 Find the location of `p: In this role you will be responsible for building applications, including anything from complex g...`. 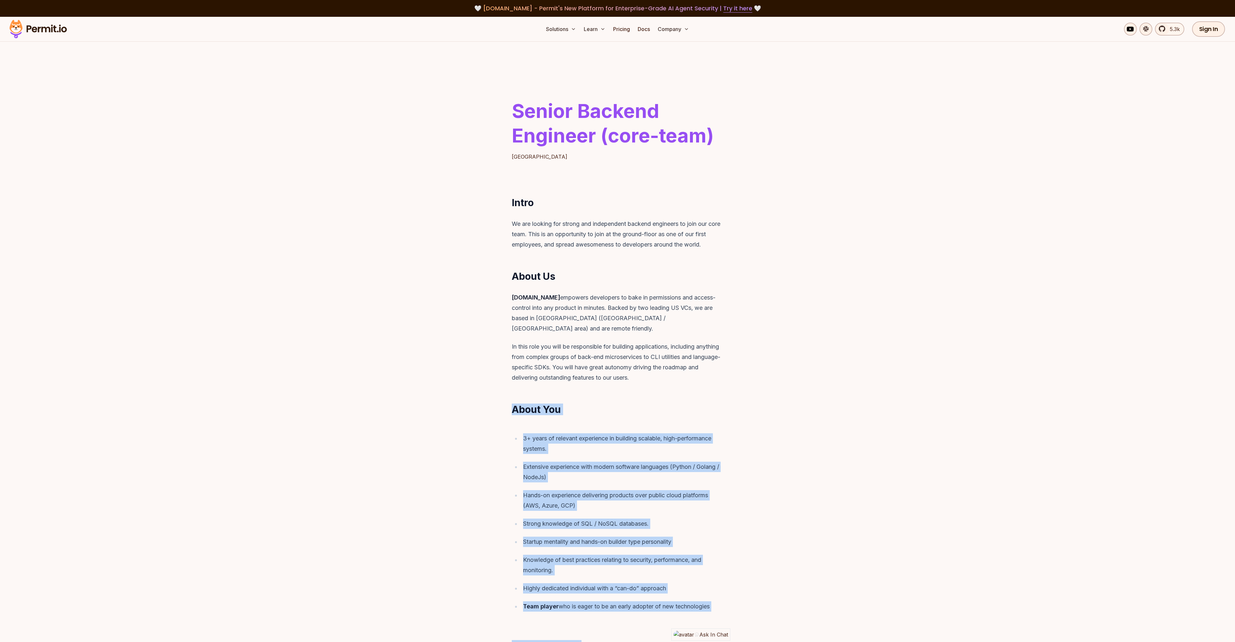

p: In this role you will be responsible for building applications, including anything from complex g... is located at coordinates (618, 362).